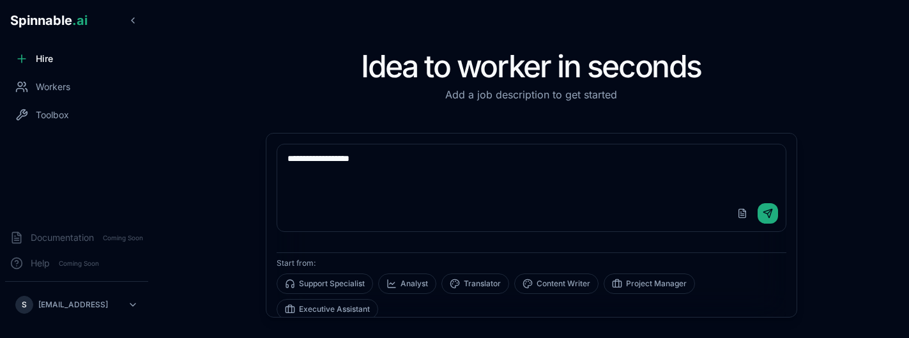  What do you see at coordinates (324, 284) in the screenshot?
I see `button: Support Specialist` at bounding box center [324, 284].